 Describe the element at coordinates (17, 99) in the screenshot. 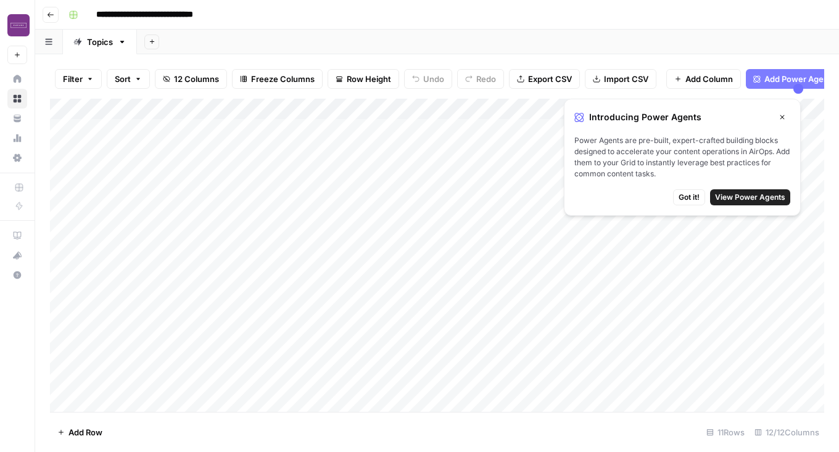

I see `a: Browse` at that location.